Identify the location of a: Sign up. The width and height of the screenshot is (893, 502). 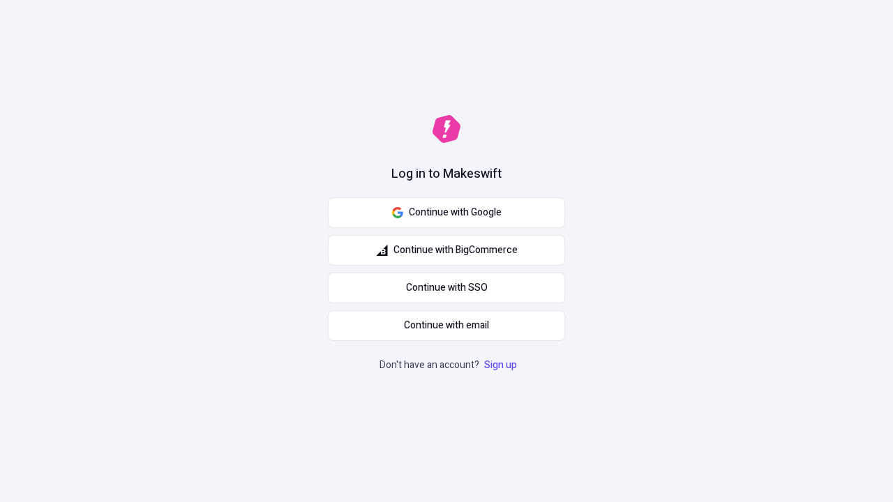
(500, 365).